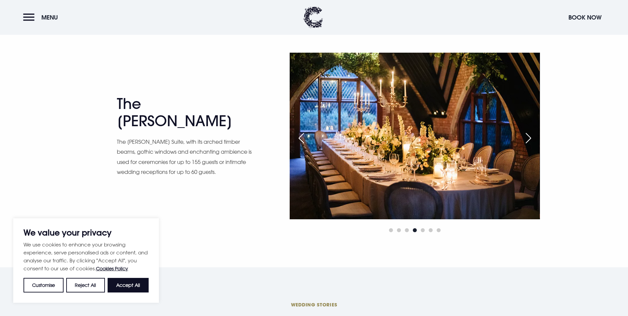 The width and height of the screenshot is (628, 316). Describe the element at coordinates (423, 230) in the screenshot. I see `span: Go to slide 5` at that location.